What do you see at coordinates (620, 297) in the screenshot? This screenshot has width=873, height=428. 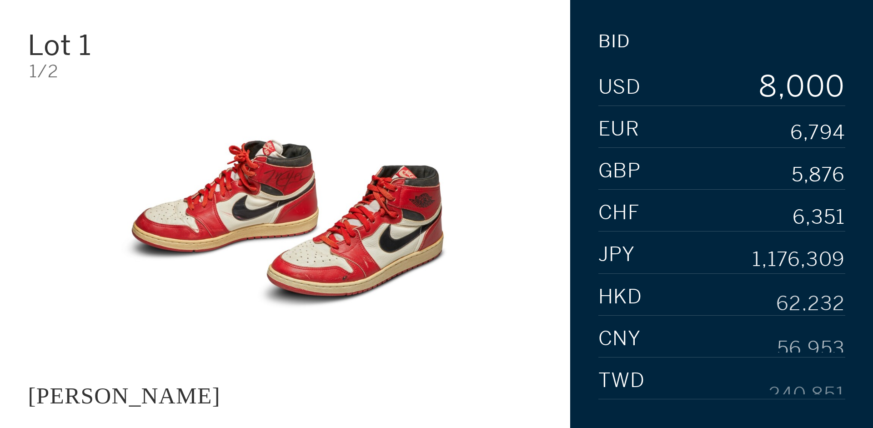 I see `span: HKD` at bounding box center [620, 297].